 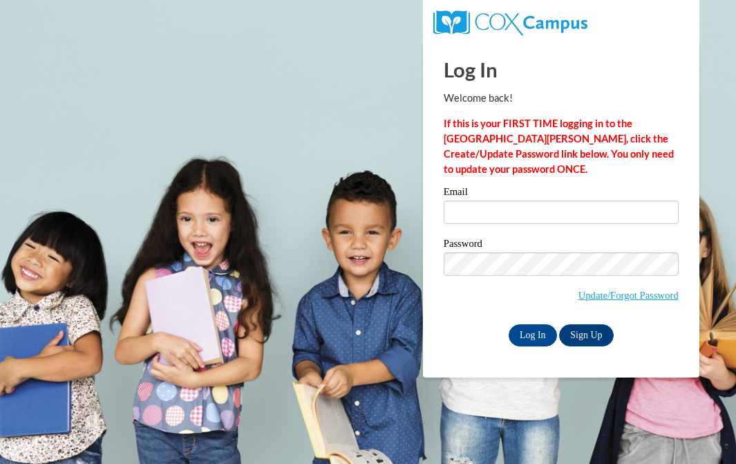 What do you see at coordinates (562, 245) in the screenshot?
I see `label: Password` at bounding box center [562, 245].